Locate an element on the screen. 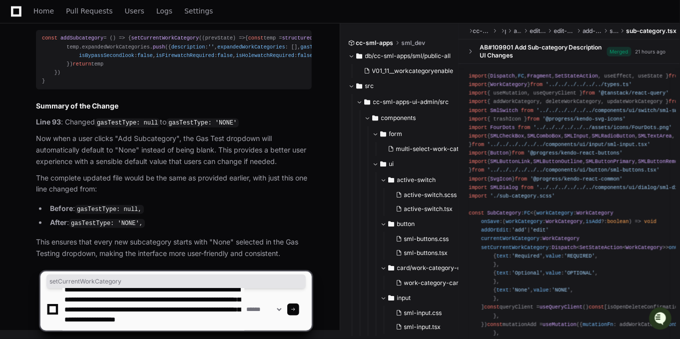  img: PlayerZero is located at coordinates (20, 20).